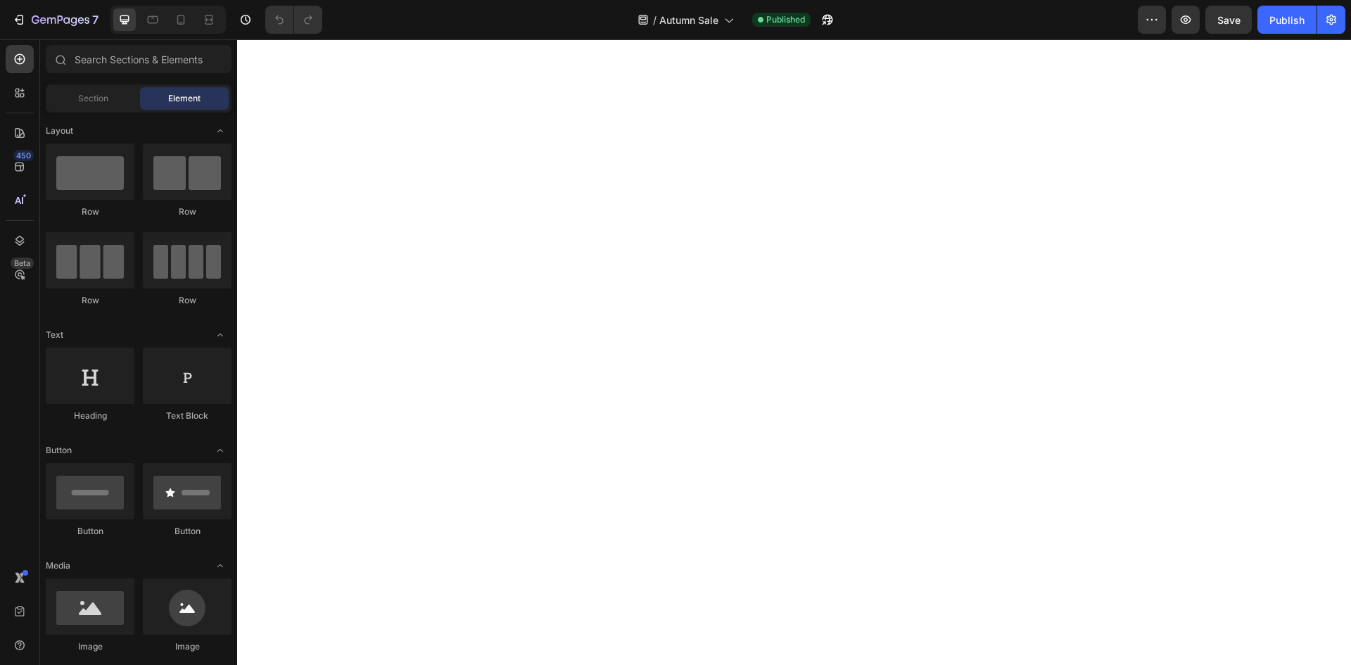 The width and height of the screenshot is (1351, 665). Describe the element at coordinates (184, 99) in the screenshot. I see `span: Element` at that location.